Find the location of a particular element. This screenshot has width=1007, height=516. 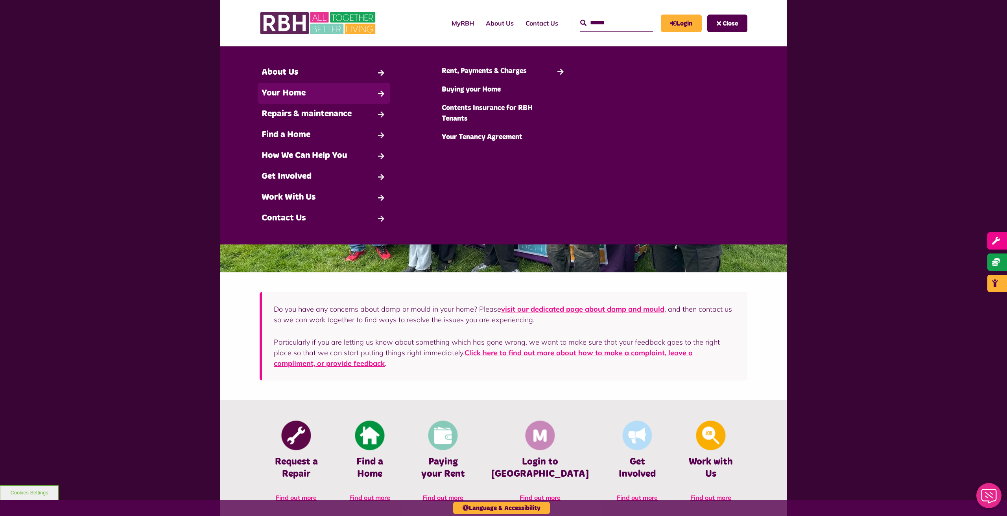

a: Get Involved Get Involved Find out more is located at coordinates (637, 465).